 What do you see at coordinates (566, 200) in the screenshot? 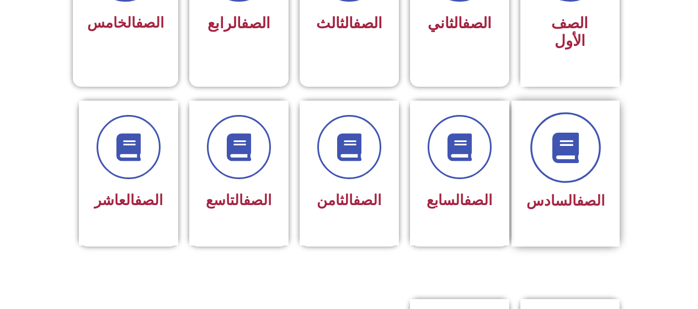
I see `span: السادس` at bounding box center [566, 200].